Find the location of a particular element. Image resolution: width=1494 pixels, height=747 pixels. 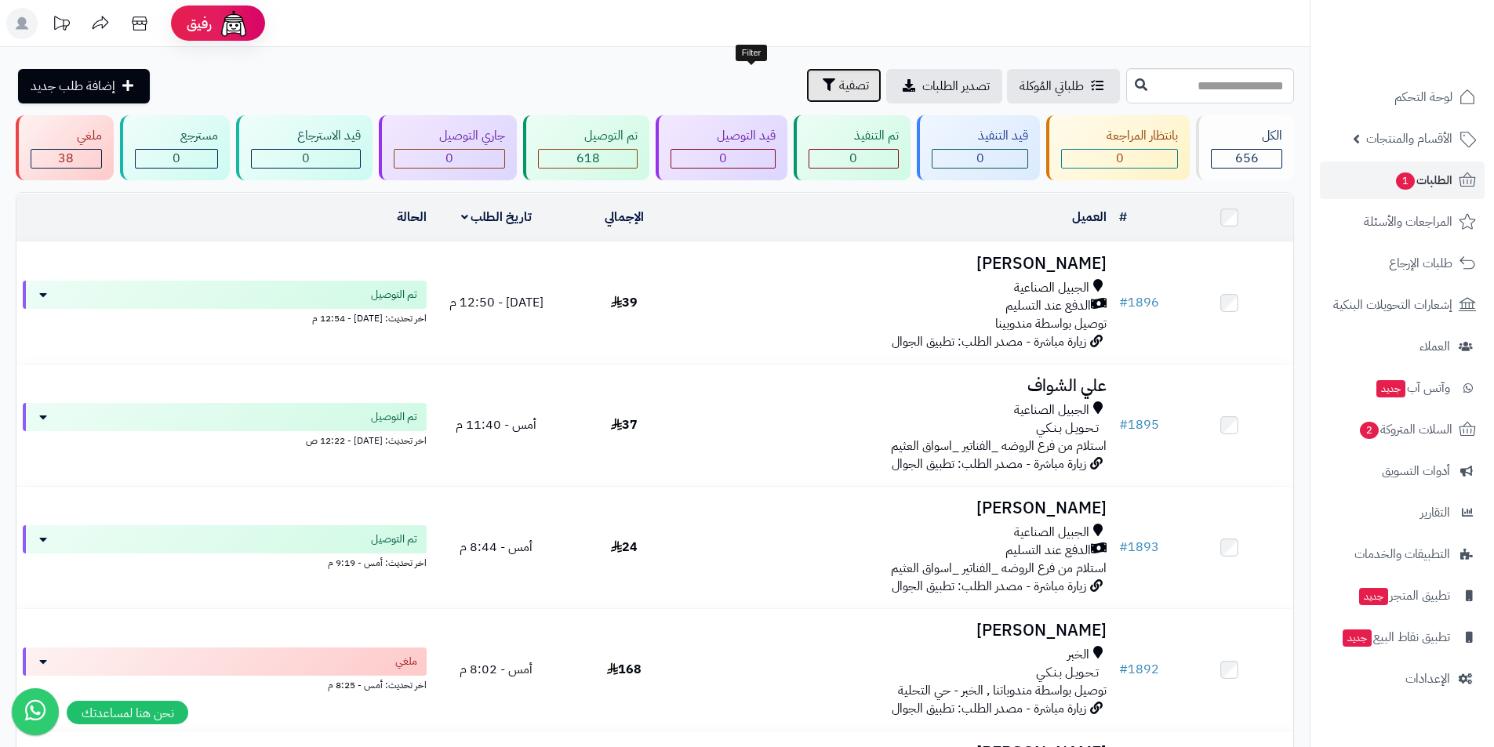

span: توصيل بواسطة مندوبينا is located at coordinates (1051, 324).